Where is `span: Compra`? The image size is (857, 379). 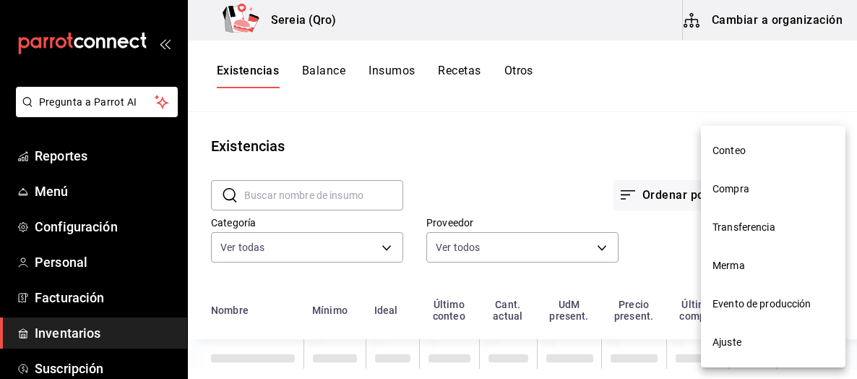
span: Compra is located at coordinates (773, 189).